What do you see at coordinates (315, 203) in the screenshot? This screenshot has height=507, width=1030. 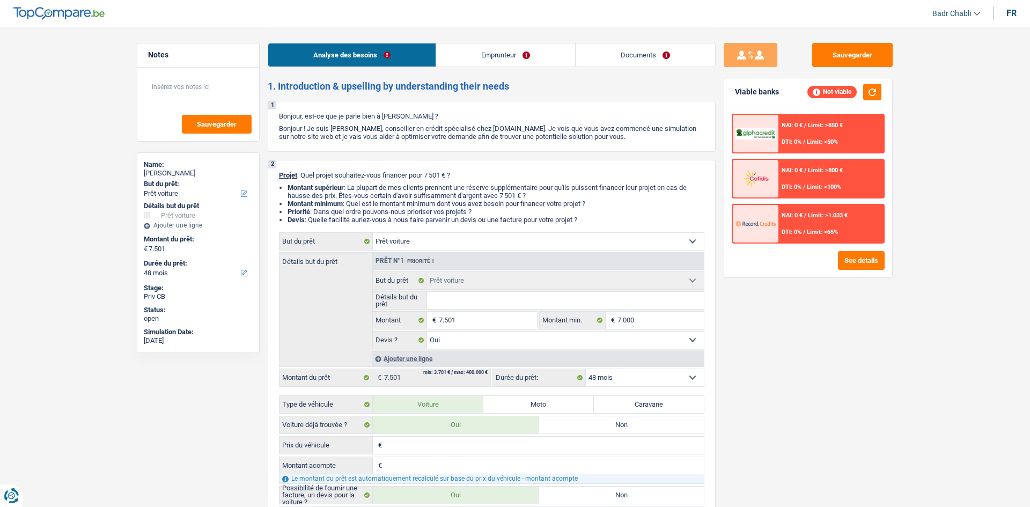 I see `strong: Montant minimum` at bounding box center [315, 203].